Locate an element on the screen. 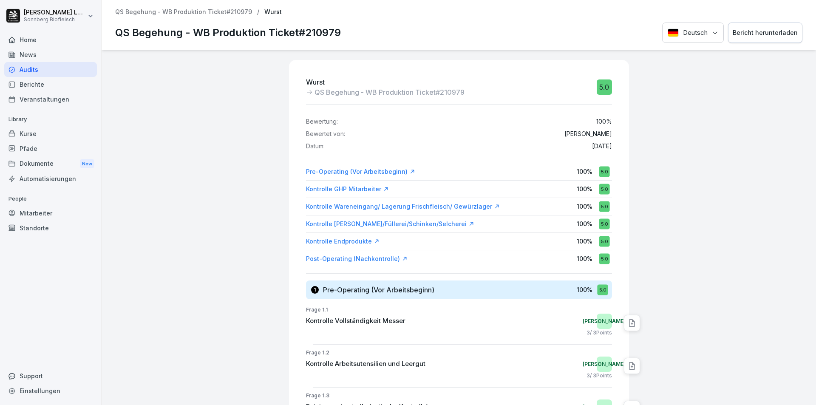  p: Library is located at coordinates (51, 119).